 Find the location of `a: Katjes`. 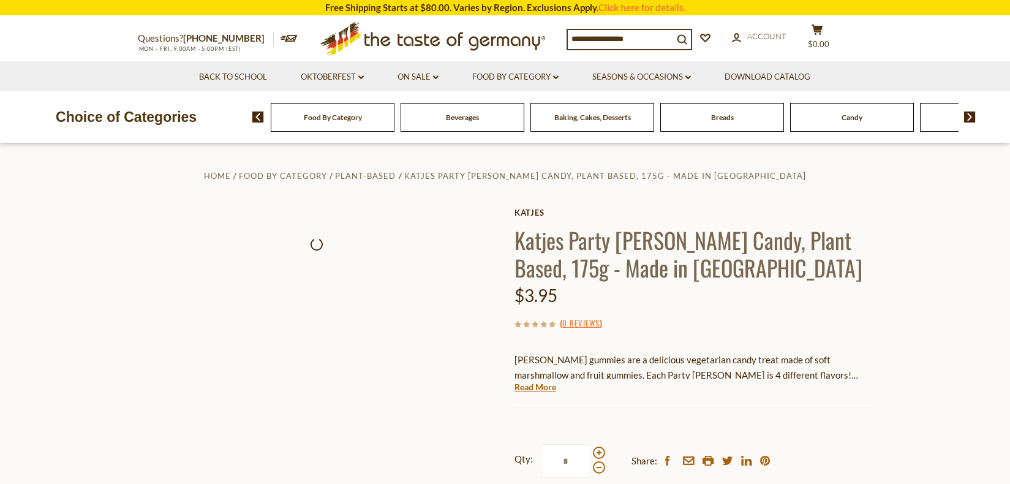

a: Katjes is located at coordinates (693, 212).